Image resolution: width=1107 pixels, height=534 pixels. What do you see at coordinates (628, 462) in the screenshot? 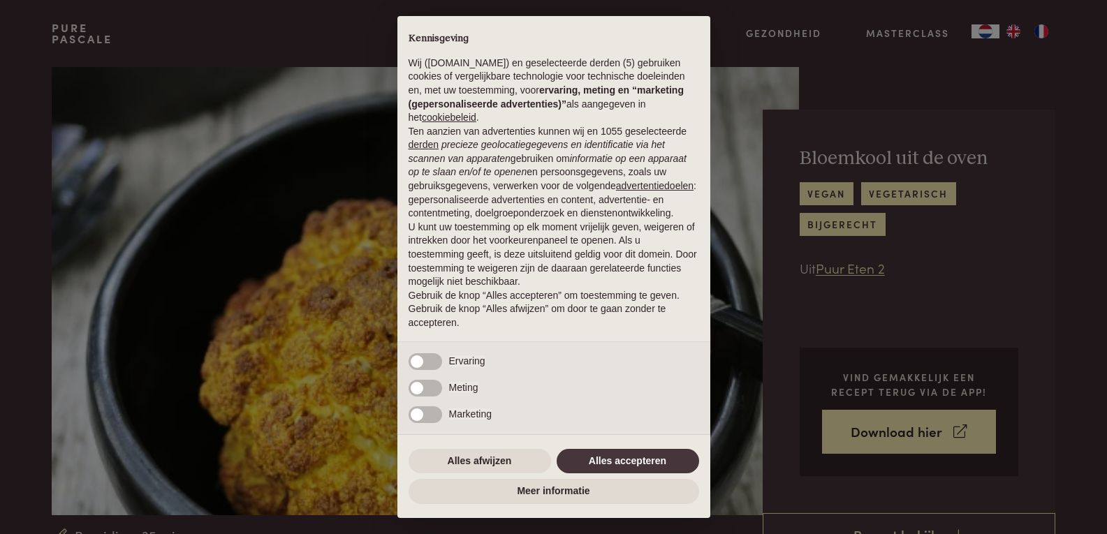
I see `button: Alles accepteren` at bounding box center [628, 462].